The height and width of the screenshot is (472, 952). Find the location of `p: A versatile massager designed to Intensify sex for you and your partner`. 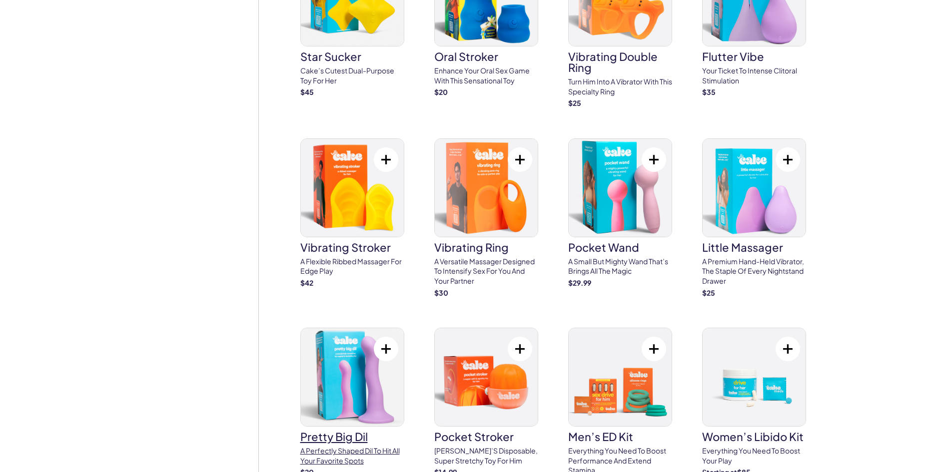

p: A versatile massager designed to Intensify sex for you and your partner is located at coordinates (486, 271).